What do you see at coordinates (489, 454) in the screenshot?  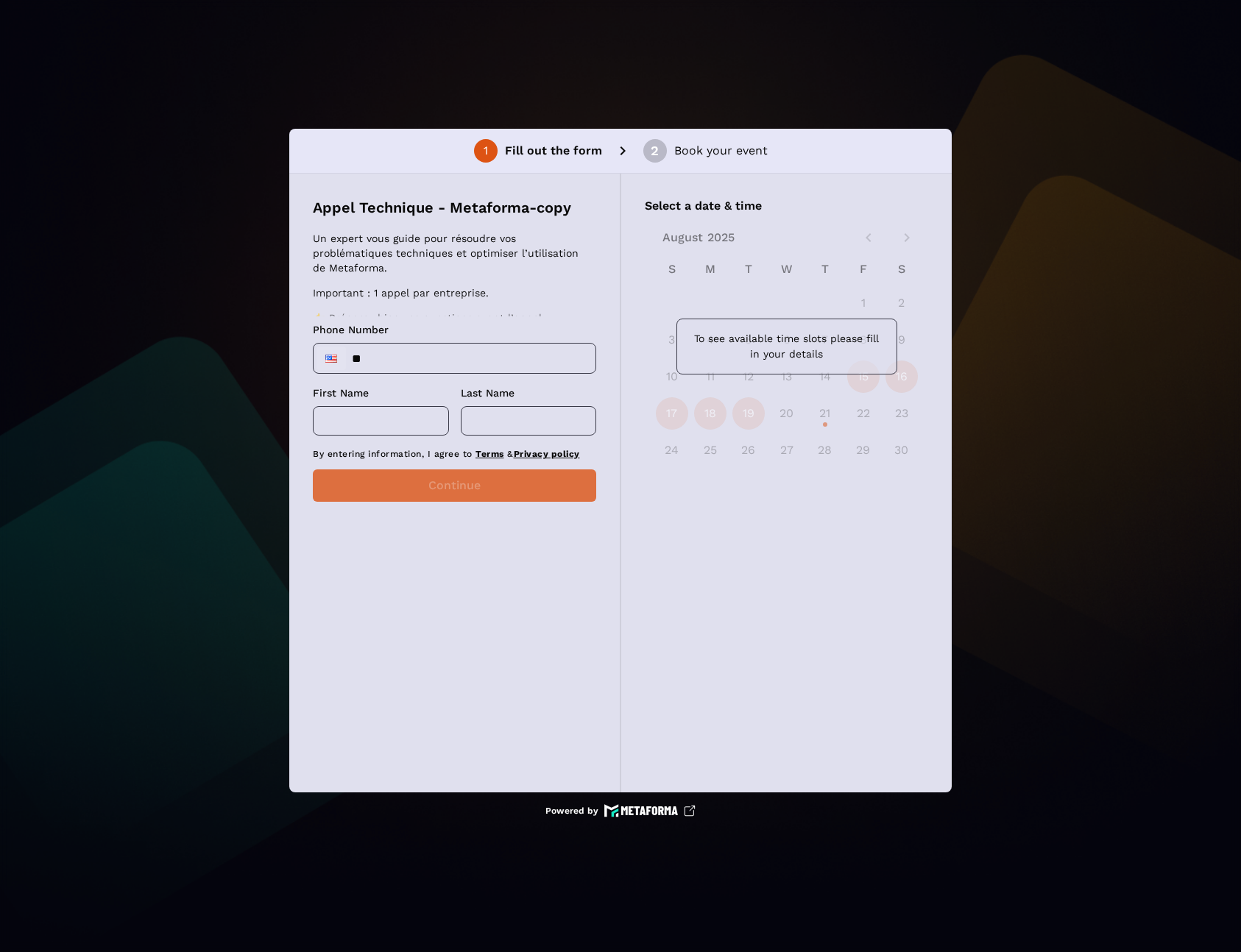 I see `a: Terms` at bounding box center [489, 454].